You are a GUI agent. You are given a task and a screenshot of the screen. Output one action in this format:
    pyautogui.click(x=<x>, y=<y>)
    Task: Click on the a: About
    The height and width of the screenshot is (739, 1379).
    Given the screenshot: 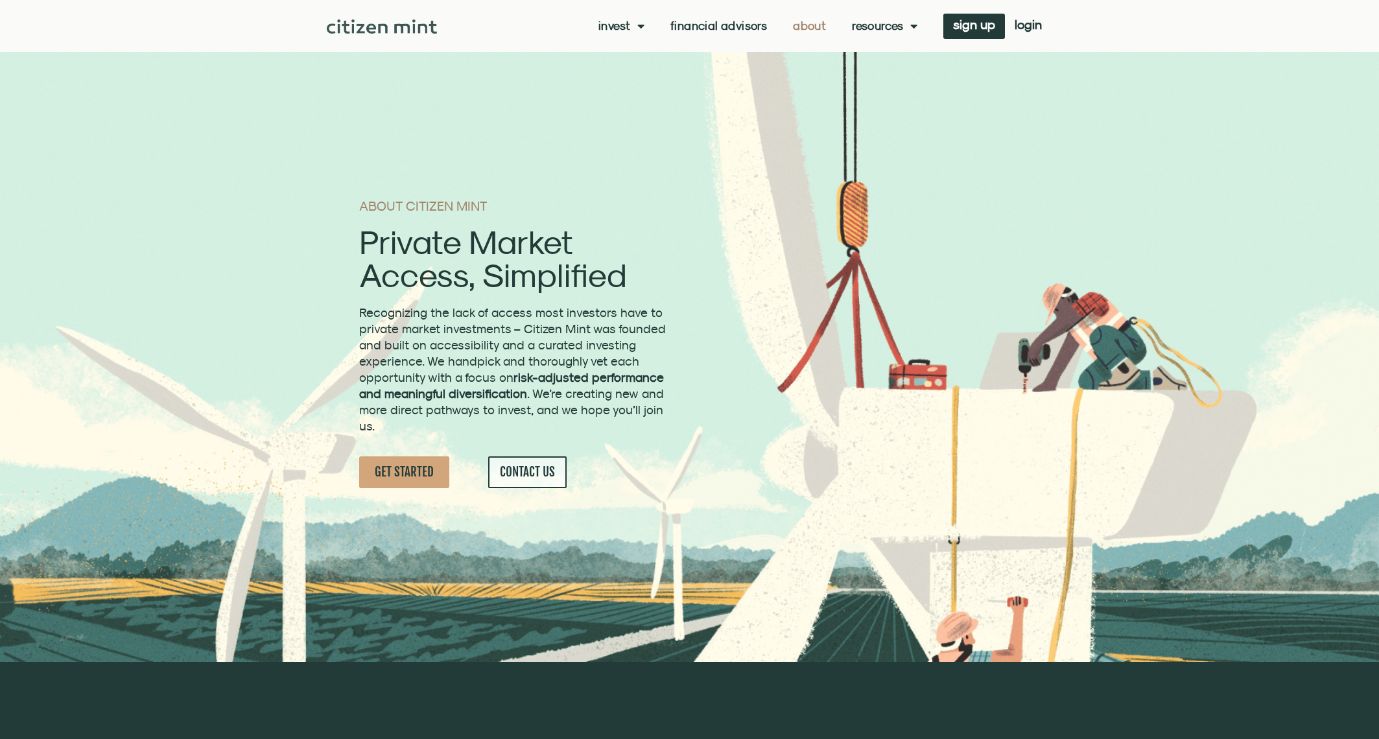 What is the action you would take?
    pyautogui.click(x=809, y=26)
    